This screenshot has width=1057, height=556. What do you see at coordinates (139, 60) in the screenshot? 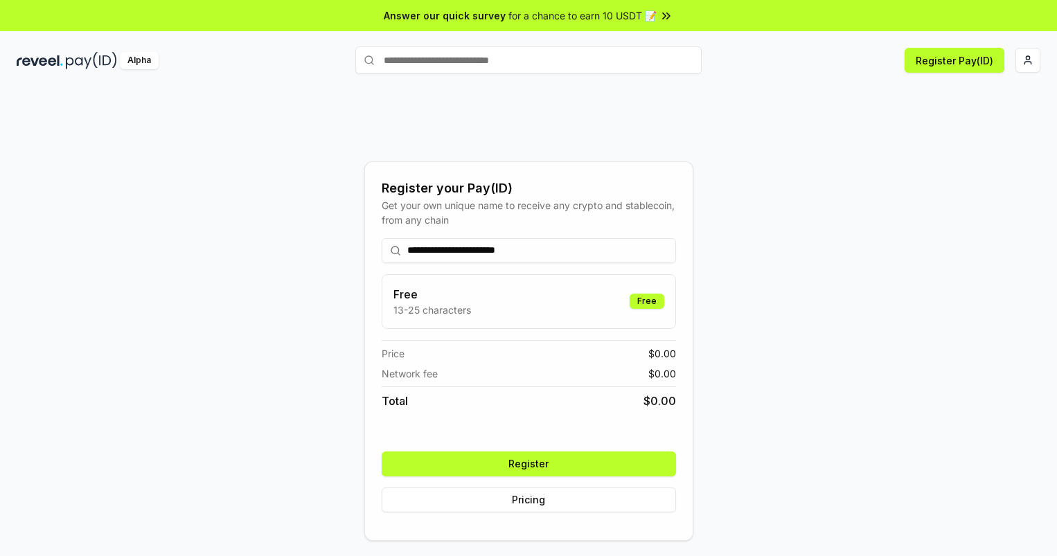
I see `div: Alpha` at bounding box center [139, 60].